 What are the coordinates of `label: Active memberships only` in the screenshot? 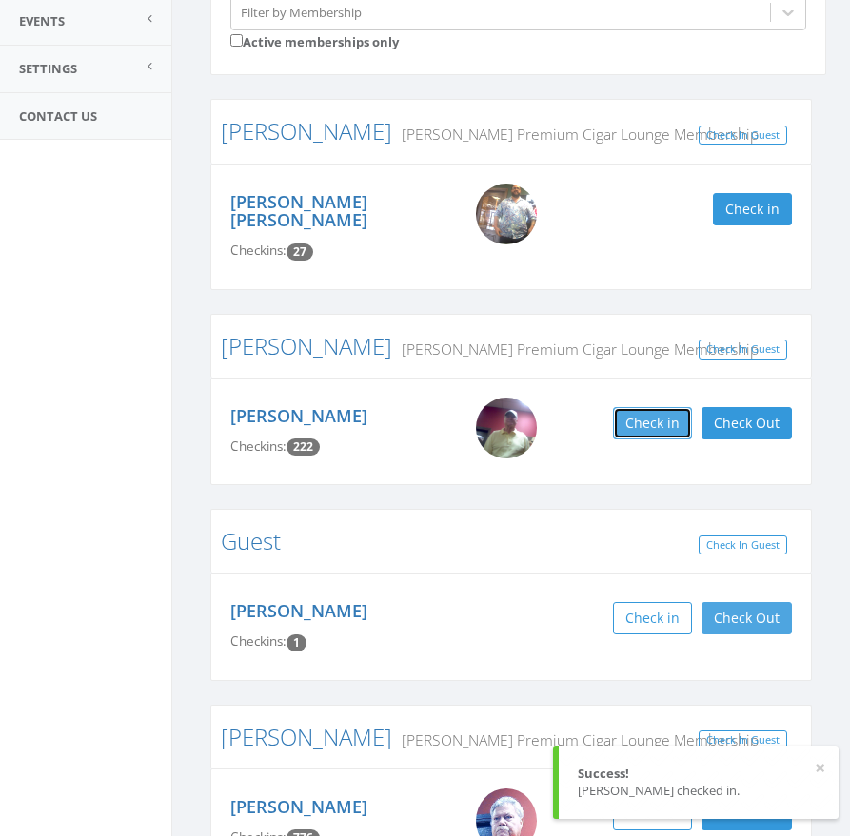 It's located at (314, 41).